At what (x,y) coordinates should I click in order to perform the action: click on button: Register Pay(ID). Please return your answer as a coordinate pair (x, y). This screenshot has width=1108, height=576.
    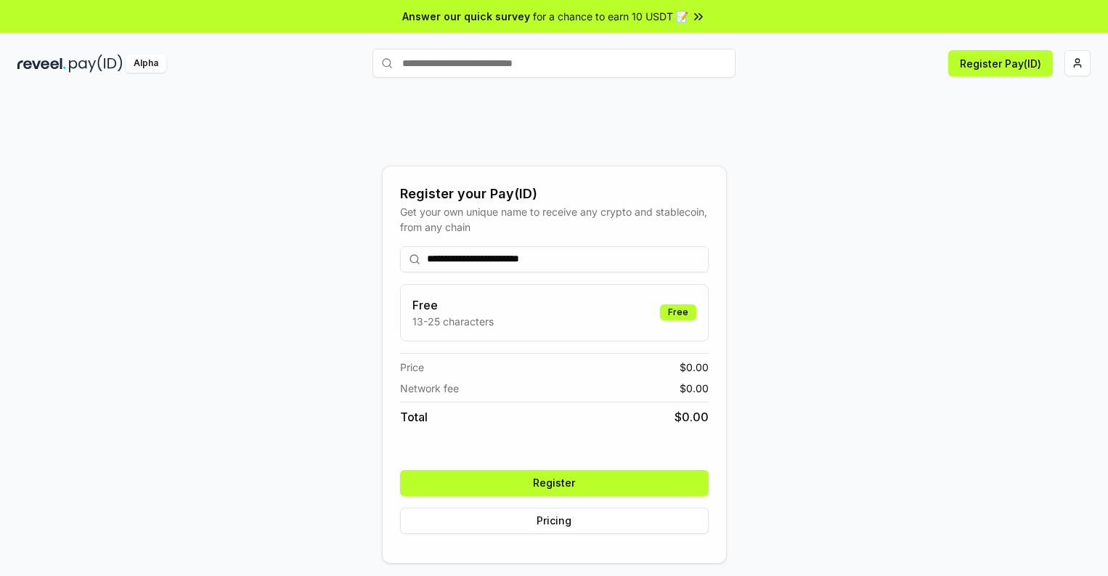
    Looking at the image, I should click on (1000, 63).